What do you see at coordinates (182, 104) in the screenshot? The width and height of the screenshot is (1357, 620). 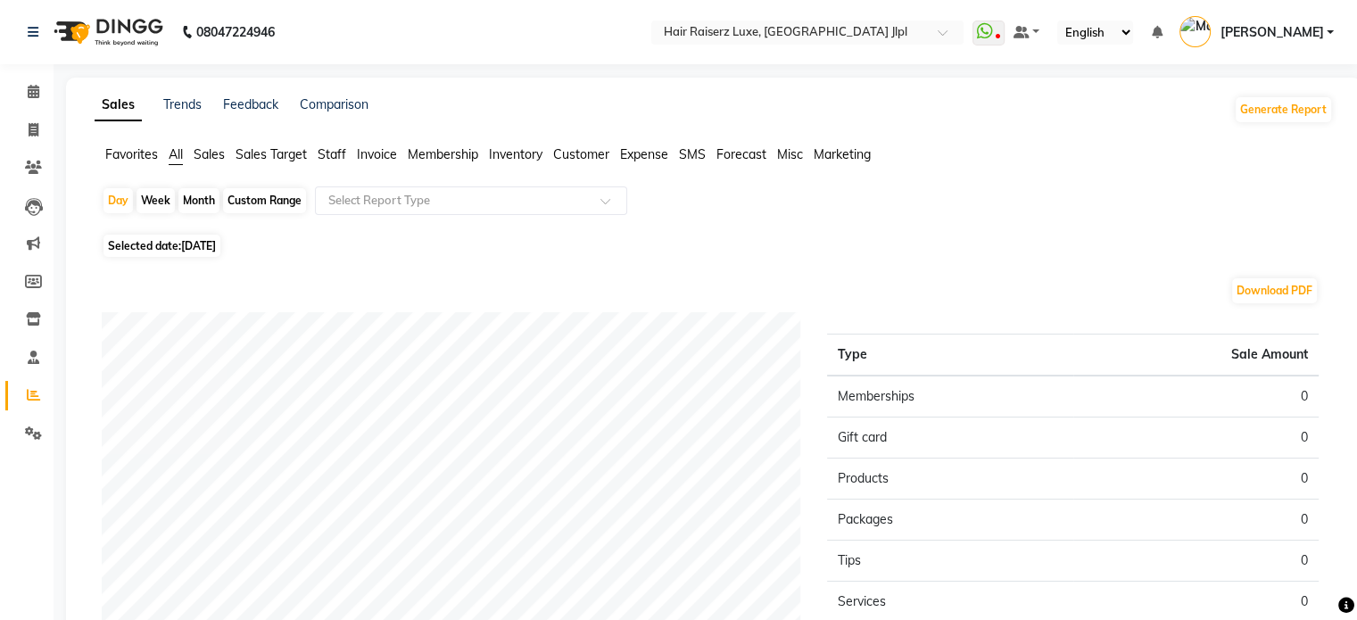 I see `a: Trends` at bounding box center [182, 104].